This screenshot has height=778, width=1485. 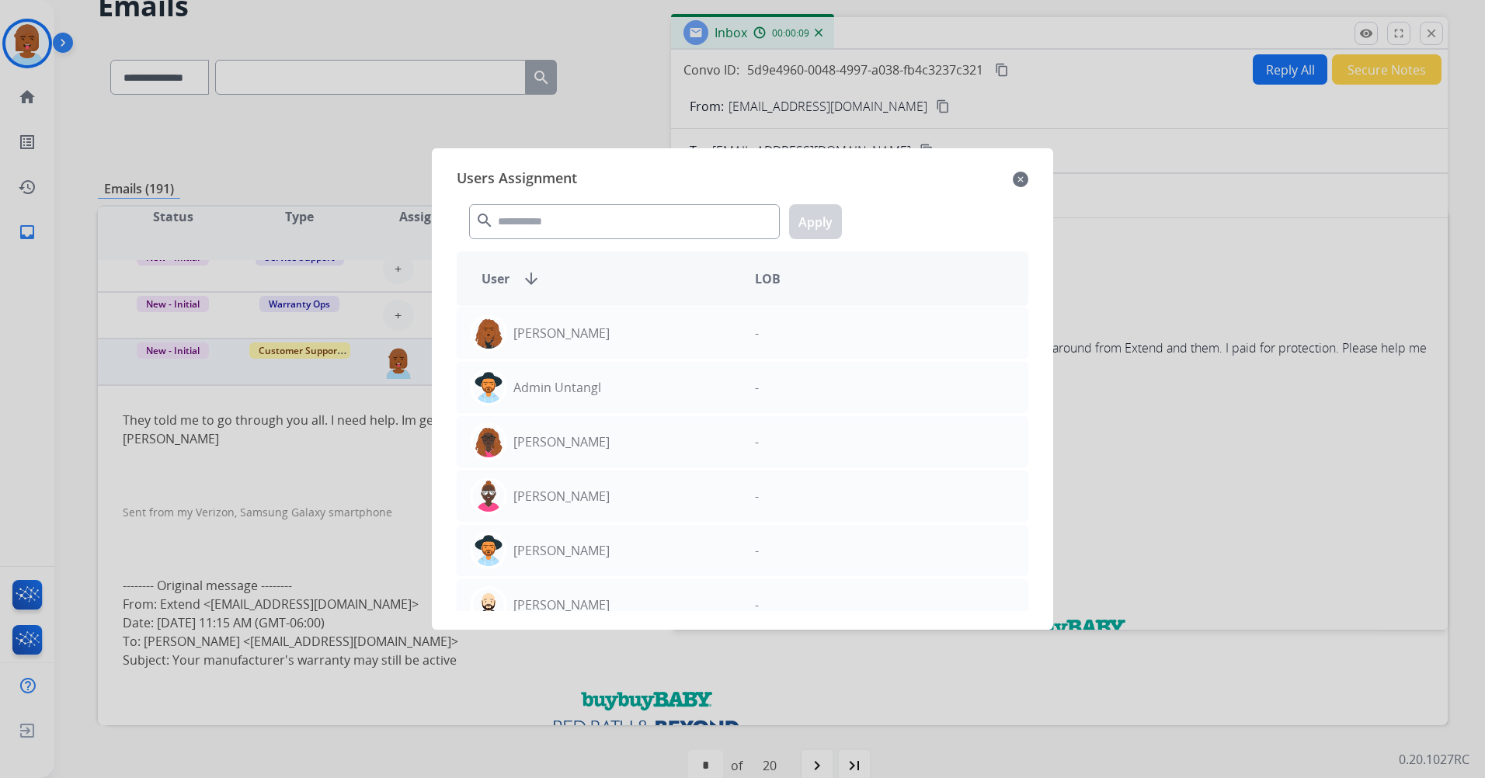 I want to click on p: Admin Untangl, so click(x=557, y=388).